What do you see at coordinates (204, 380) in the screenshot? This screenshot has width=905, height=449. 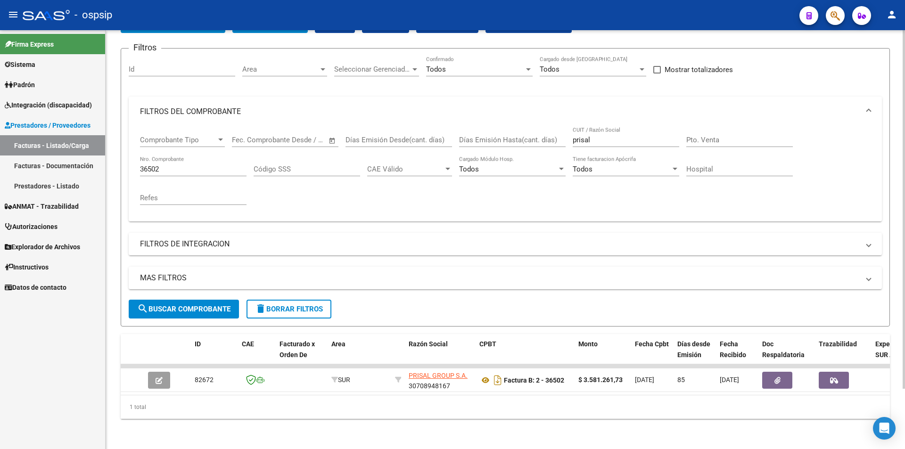 I see `span: 82672` at bounding box center [204, 380].